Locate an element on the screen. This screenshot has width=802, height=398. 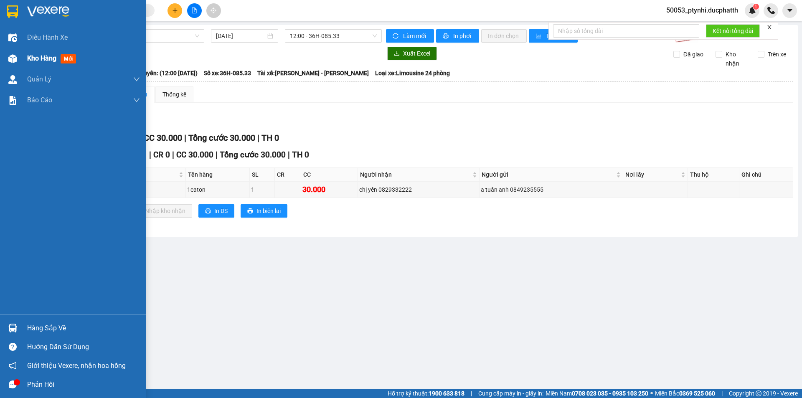
button: printerIn DS is located at coordinates (216, 211).